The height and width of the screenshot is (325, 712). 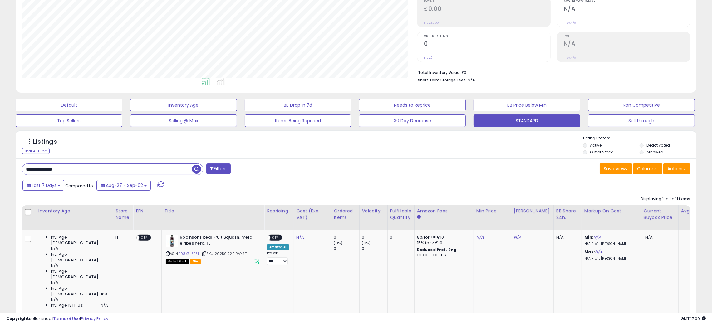 I want to click on a: Privacy Policy, so click(x=95, y=319).